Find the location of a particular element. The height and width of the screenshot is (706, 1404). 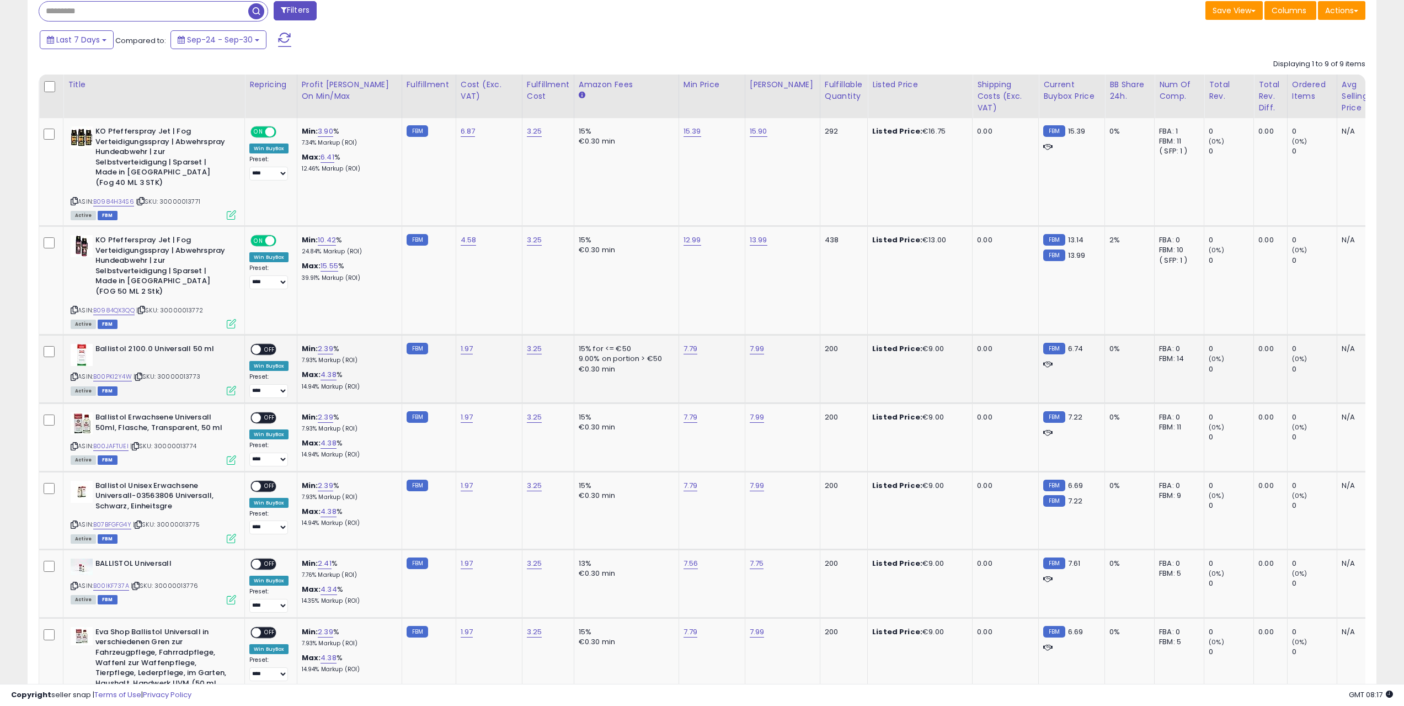

span: Sep-24 - Sep-30 is located at coordinates (220, 40).